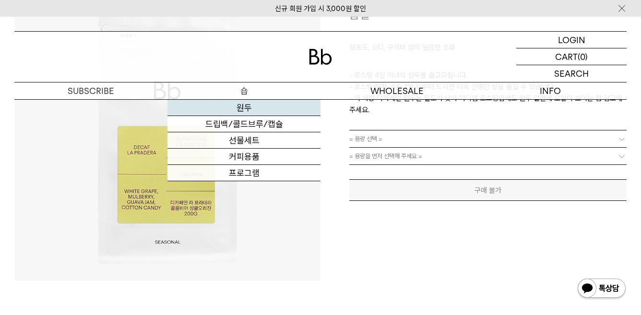 The height and width of the screenshot is (315, 641). What do you see at coordinates (572, 73) in the screenshot?
I see `p: SEARCH` at bounding box center [572, 73].